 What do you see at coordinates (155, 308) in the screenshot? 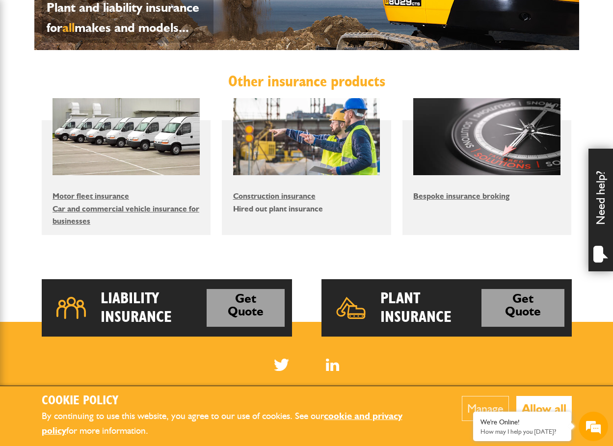
I see `em: Start Chat` at bounding box center [155, 308].